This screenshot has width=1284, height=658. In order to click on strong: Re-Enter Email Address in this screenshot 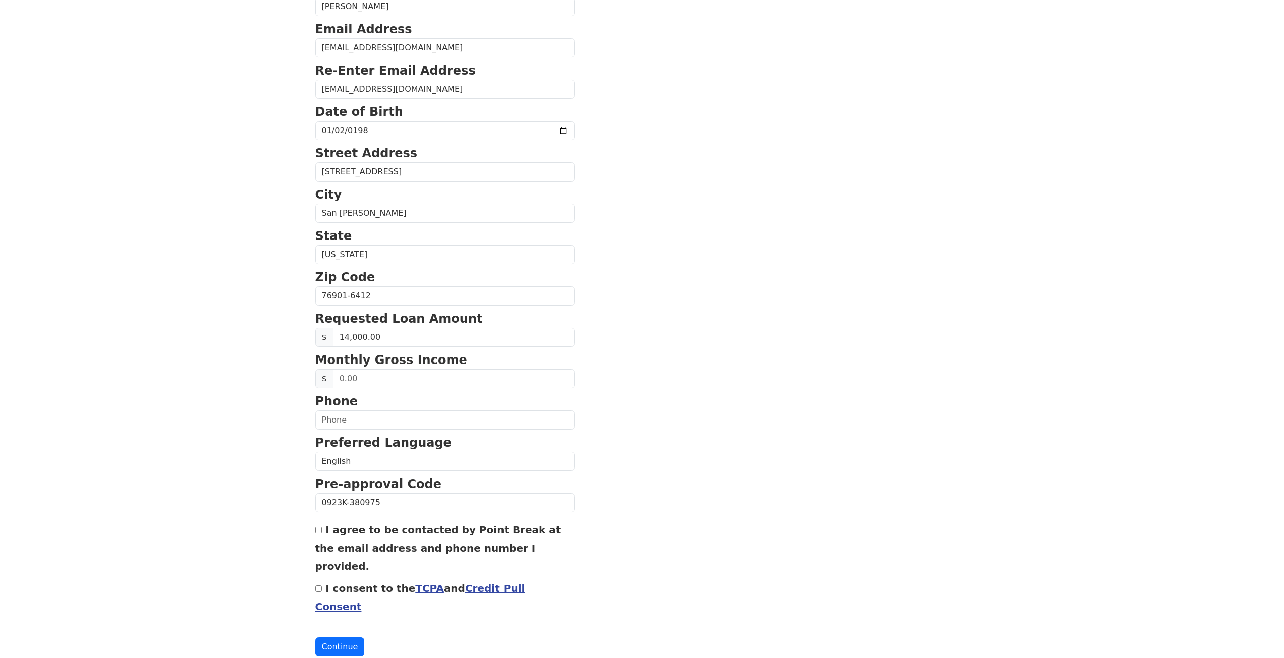, I will do `click(396, 71)`.